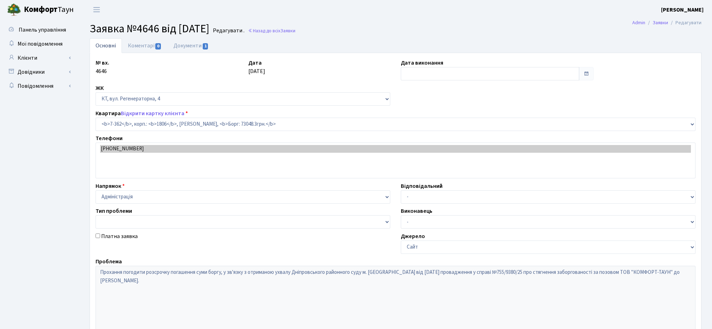 This screenshot has height=329, width=712. What do you see at coordinates (41, 9) in the screenshot?
I see `b: Комфорт` at bounding box center [41, 9].